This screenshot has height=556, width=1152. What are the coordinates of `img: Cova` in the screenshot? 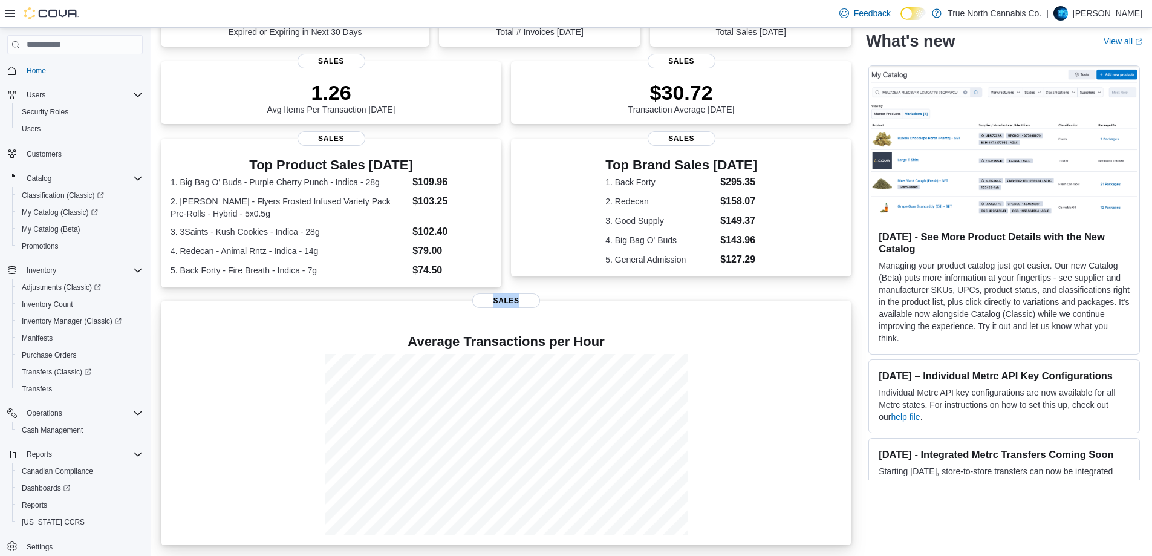 It's located at (51, 13).